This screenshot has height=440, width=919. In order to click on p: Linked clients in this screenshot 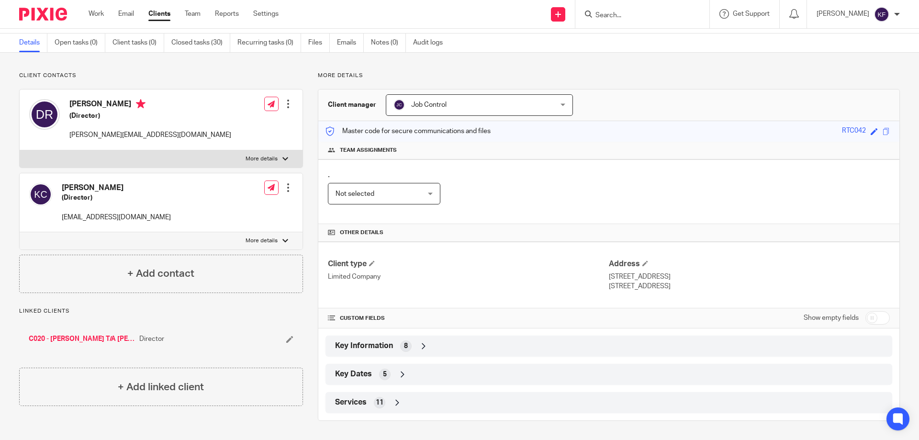, I will do `click(161, 311)`.